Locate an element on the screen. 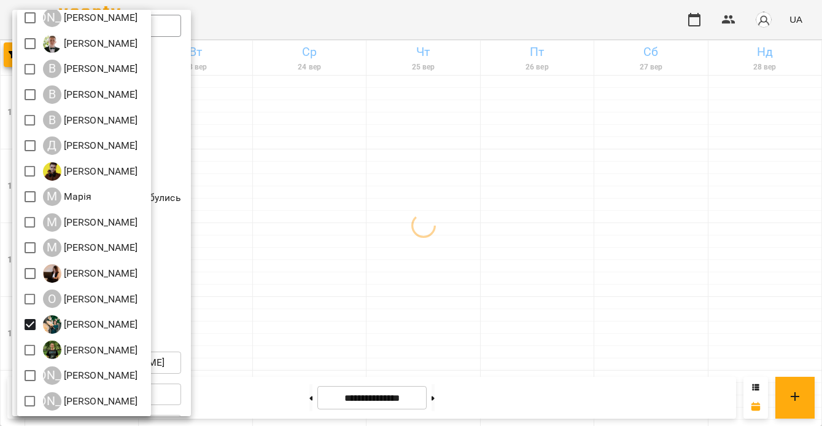  div: Михайло Поліщук is located at coordinates (90, 248).